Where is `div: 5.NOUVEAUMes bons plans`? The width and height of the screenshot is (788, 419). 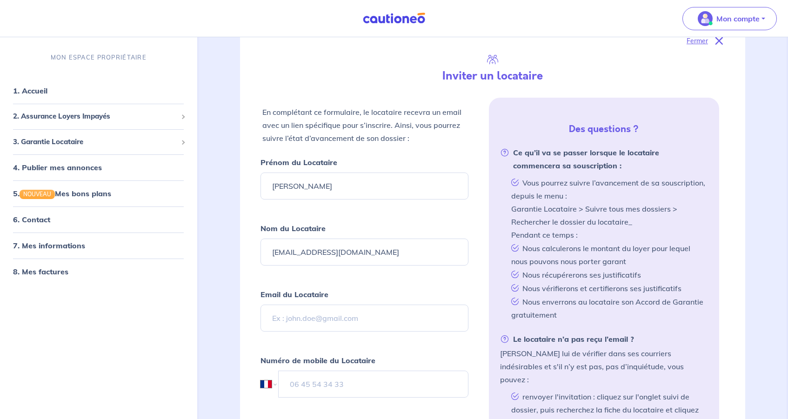 div: 5.NOUVEAUMes bons plans is located at coordinates (99, 193).